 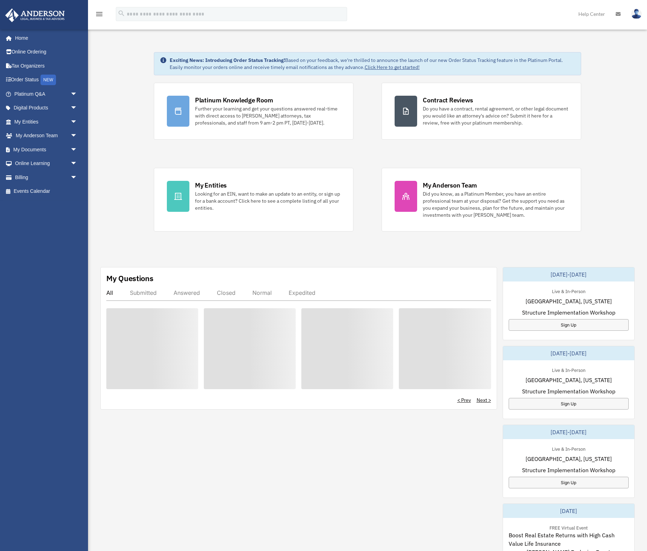 What do you see at coordinates (46, 192) in the screenshot?
I see `a: Events Calendar` at bounding box center [46, 192].